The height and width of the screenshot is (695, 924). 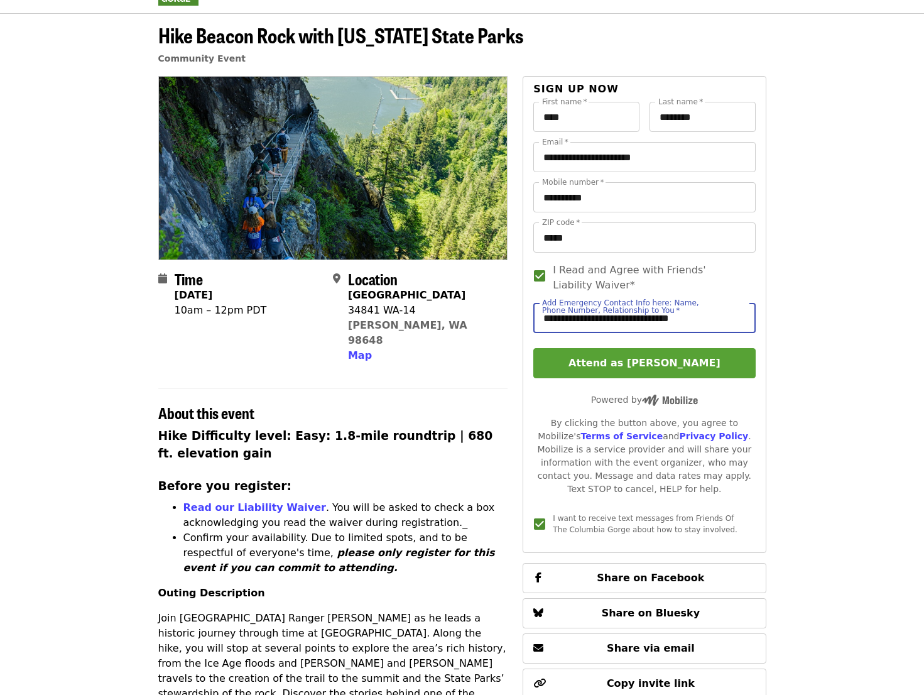 I want to click on h3: Hike Difficulty level: Easy: 1.8-mile roundtrip | 680 ft. elevation gain, so click(x=333, y=445).